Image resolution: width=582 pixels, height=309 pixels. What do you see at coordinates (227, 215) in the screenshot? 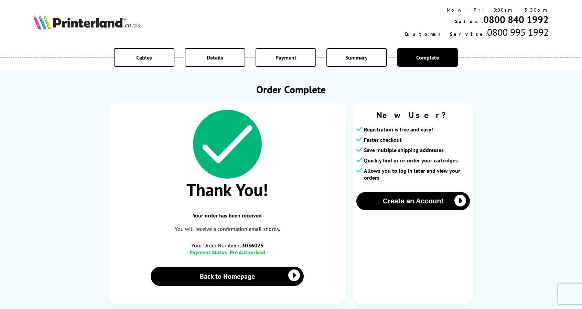
I see `span: Your order has been received` at bounding box center [227, 215].